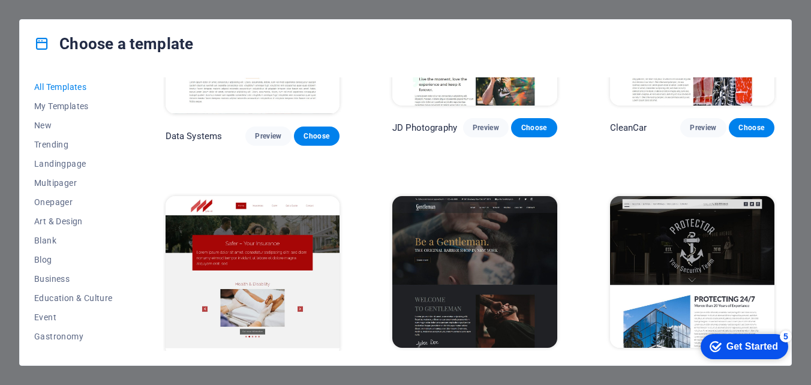 This screenshot has width=811, height=385. I want to click on span: Onepager, so click(73, 202).